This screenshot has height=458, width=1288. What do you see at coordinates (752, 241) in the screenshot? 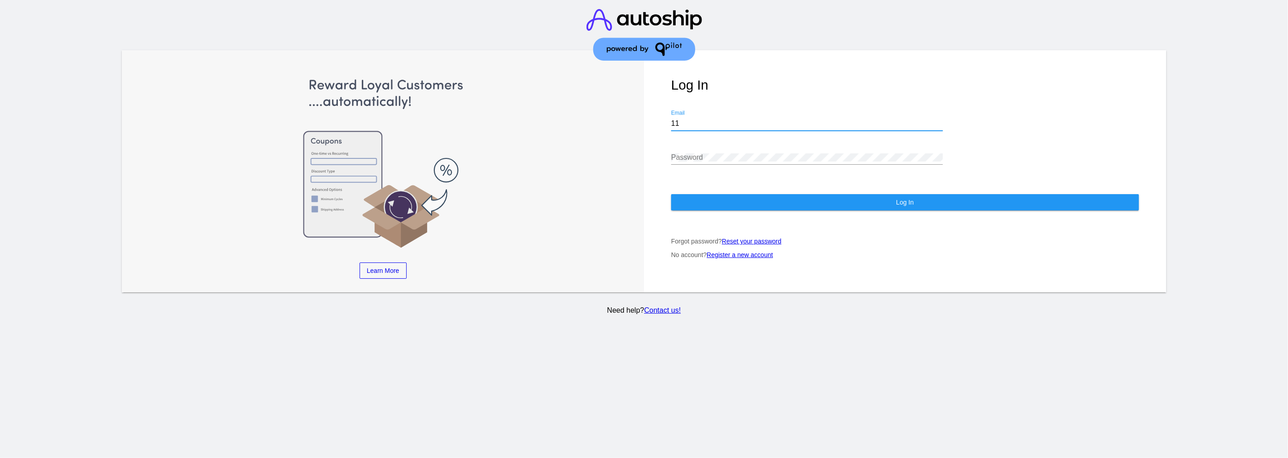
I see `a: Reset your password` at bounding box center [752, 241].